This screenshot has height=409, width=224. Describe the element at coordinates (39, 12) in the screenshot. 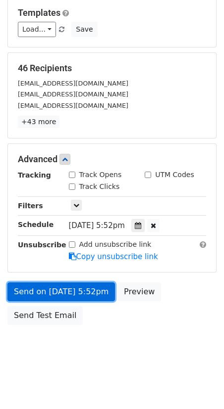

I see `a: Templates` at that location.